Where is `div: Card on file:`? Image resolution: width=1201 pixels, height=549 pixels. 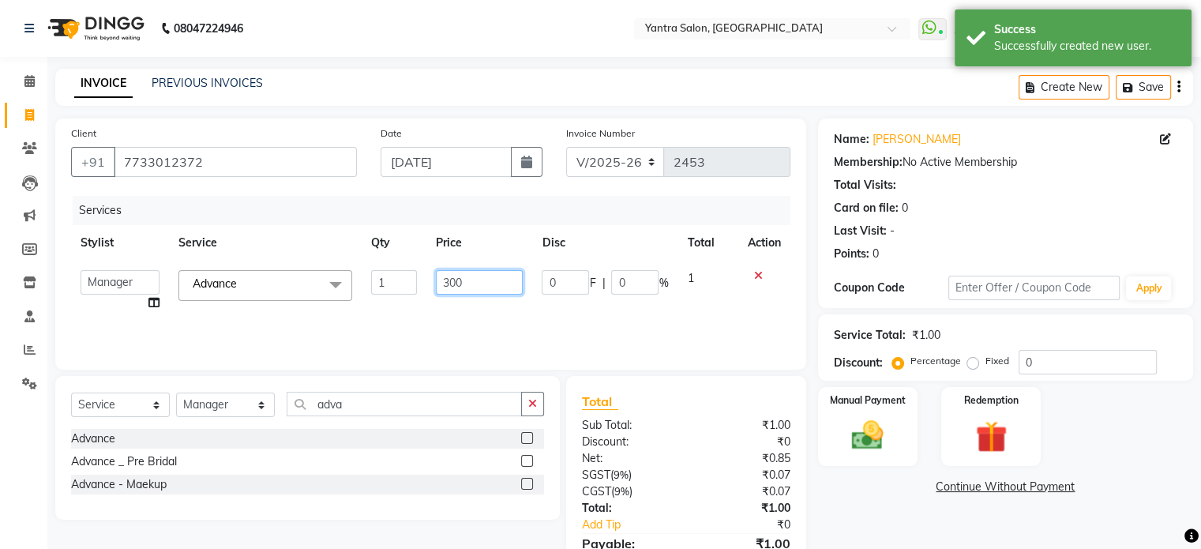 div: Card on file: is located at coordinates (866, 208).